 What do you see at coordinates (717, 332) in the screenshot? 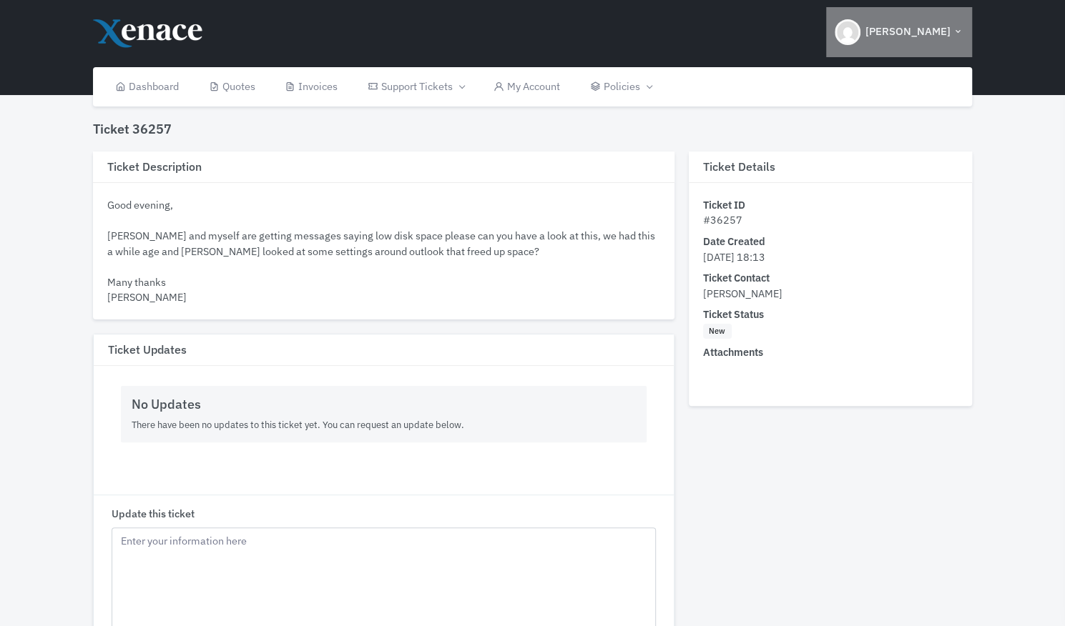
I see `span: New` at bounding box center [717, 332].